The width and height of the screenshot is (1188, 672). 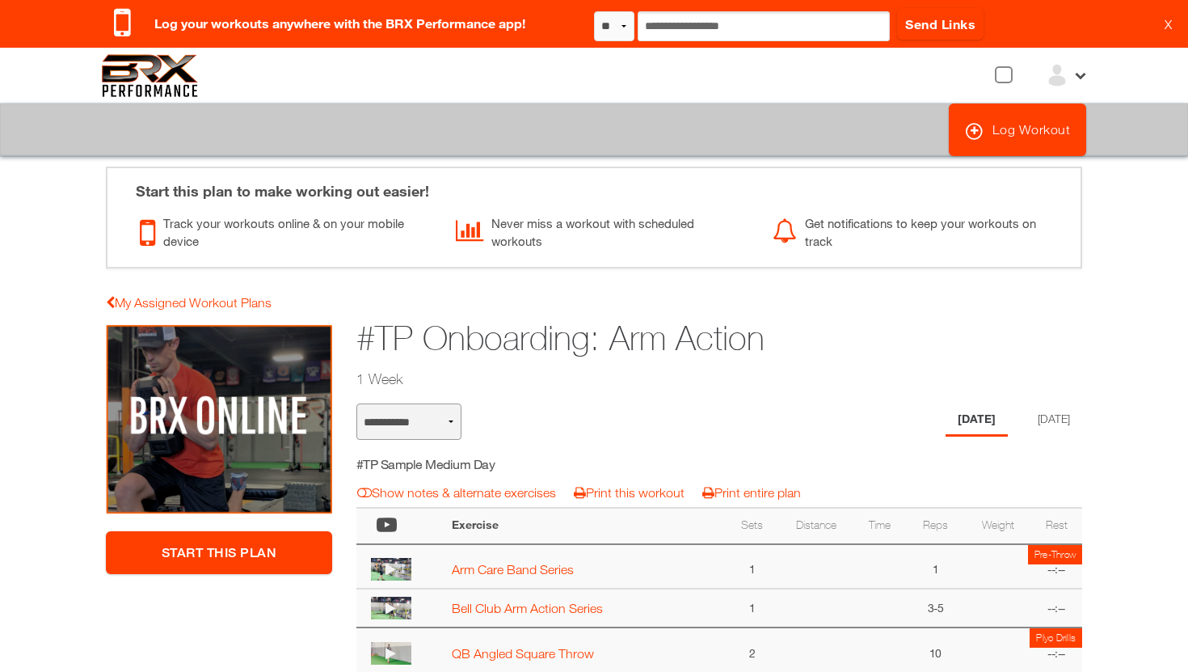 I want to click on img: 6f7da32581c89ca25d665dc3aae533e4f14fe3ef_original.svg, so click(x=150, y=75).